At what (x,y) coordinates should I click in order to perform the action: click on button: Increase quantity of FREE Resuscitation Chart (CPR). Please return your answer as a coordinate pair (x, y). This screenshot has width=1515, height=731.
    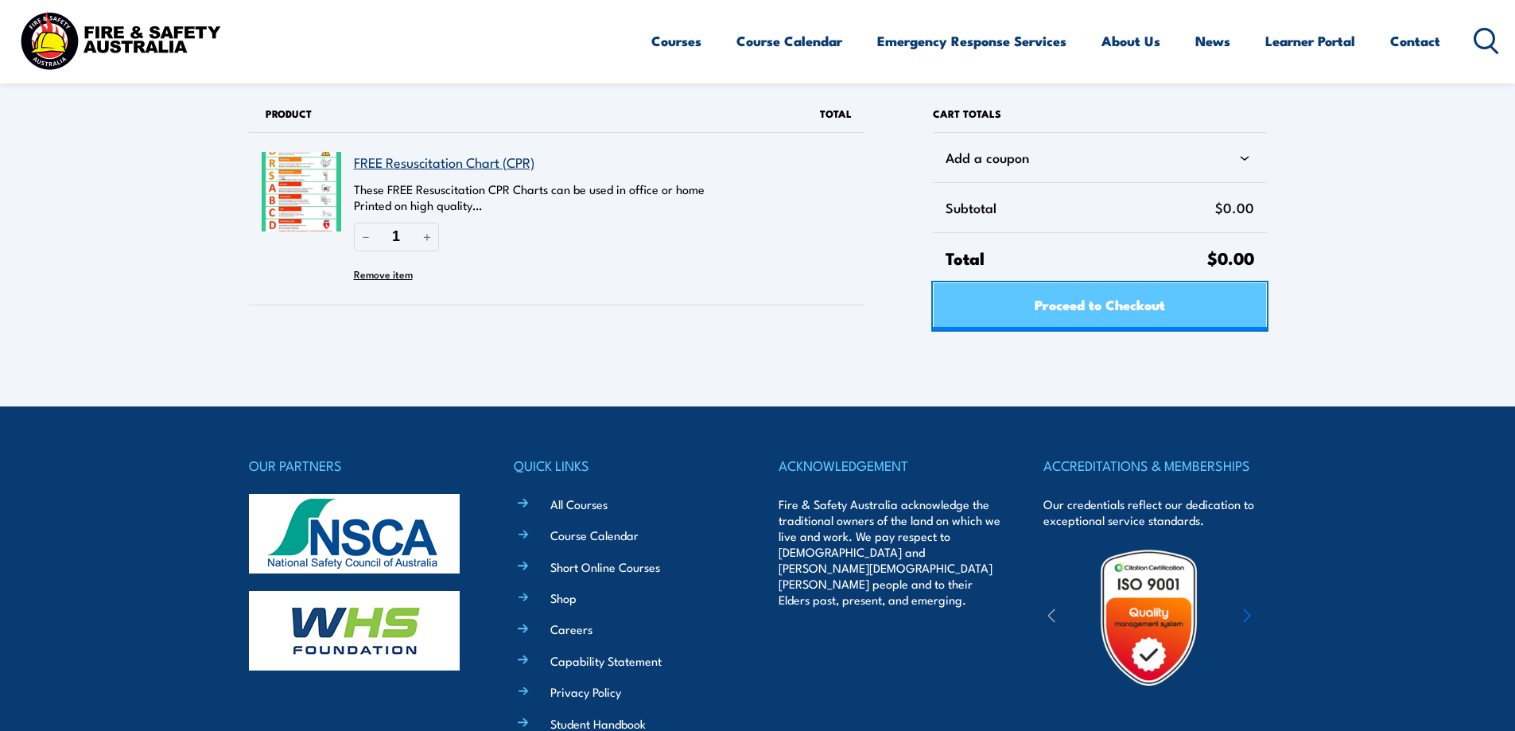
    Looking at the image, I should click on (427, 236).